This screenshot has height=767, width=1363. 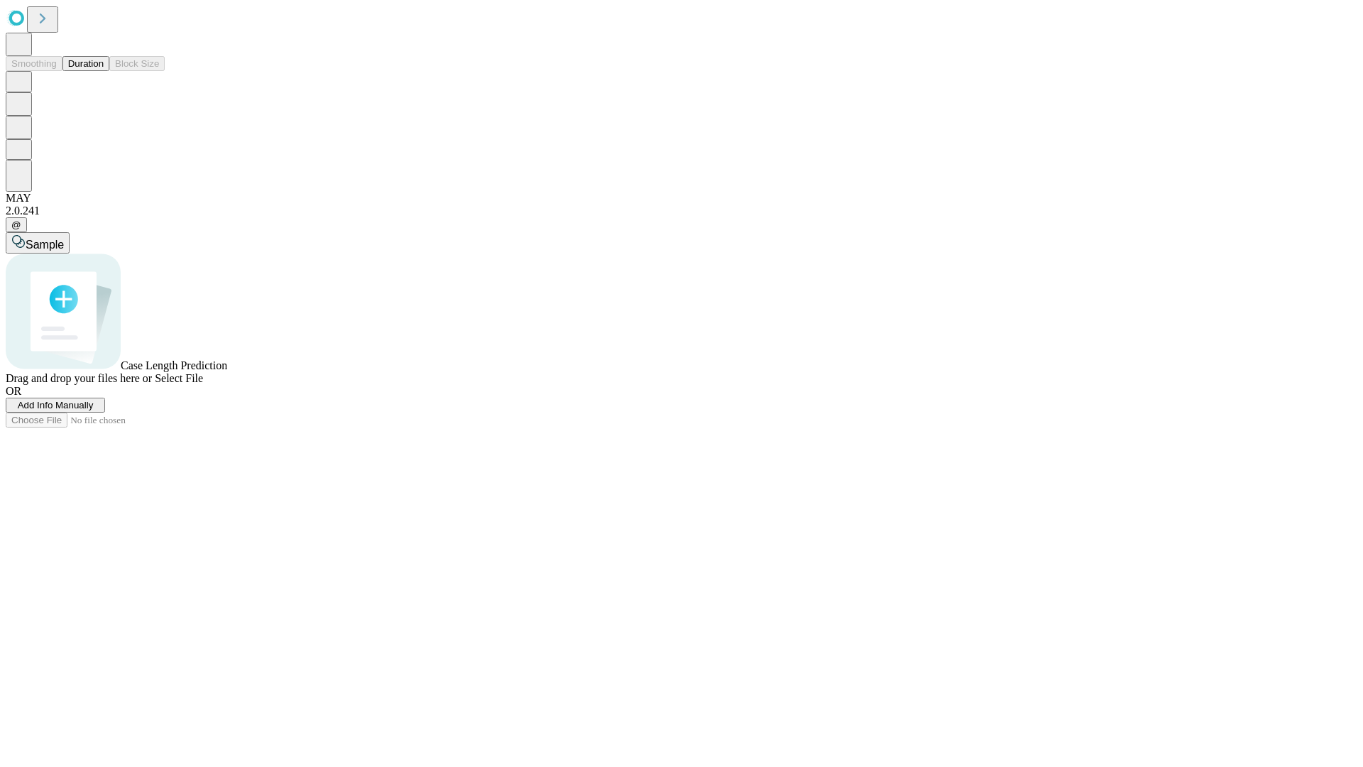 What do you see at coordinates (179, 378) in the screenshot?
I see `span: Select File` at bounding box center [179, 378].